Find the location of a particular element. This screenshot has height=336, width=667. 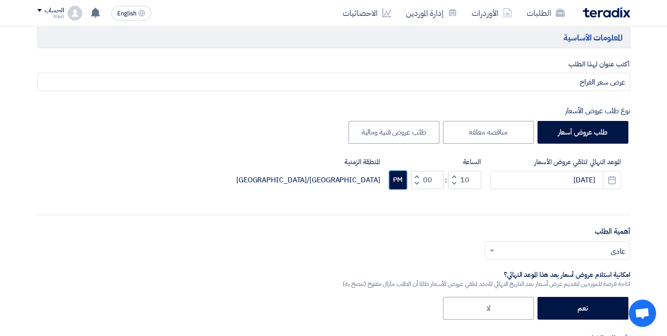

button: English is located at coordinates (131, 13).